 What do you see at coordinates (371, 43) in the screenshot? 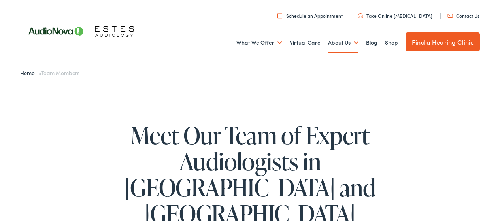
I see `a: Blog` at bounding box center [371, 43].